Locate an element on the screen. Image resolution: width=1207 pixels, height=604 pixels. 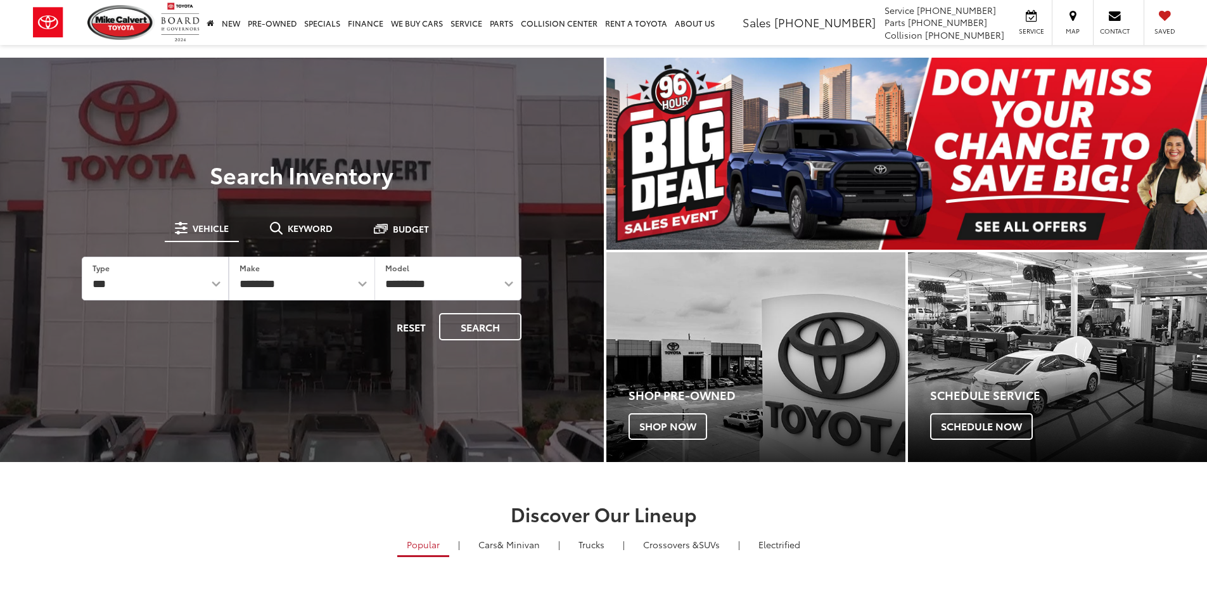
span: Schedule Now is located at coordinates (982, 426).